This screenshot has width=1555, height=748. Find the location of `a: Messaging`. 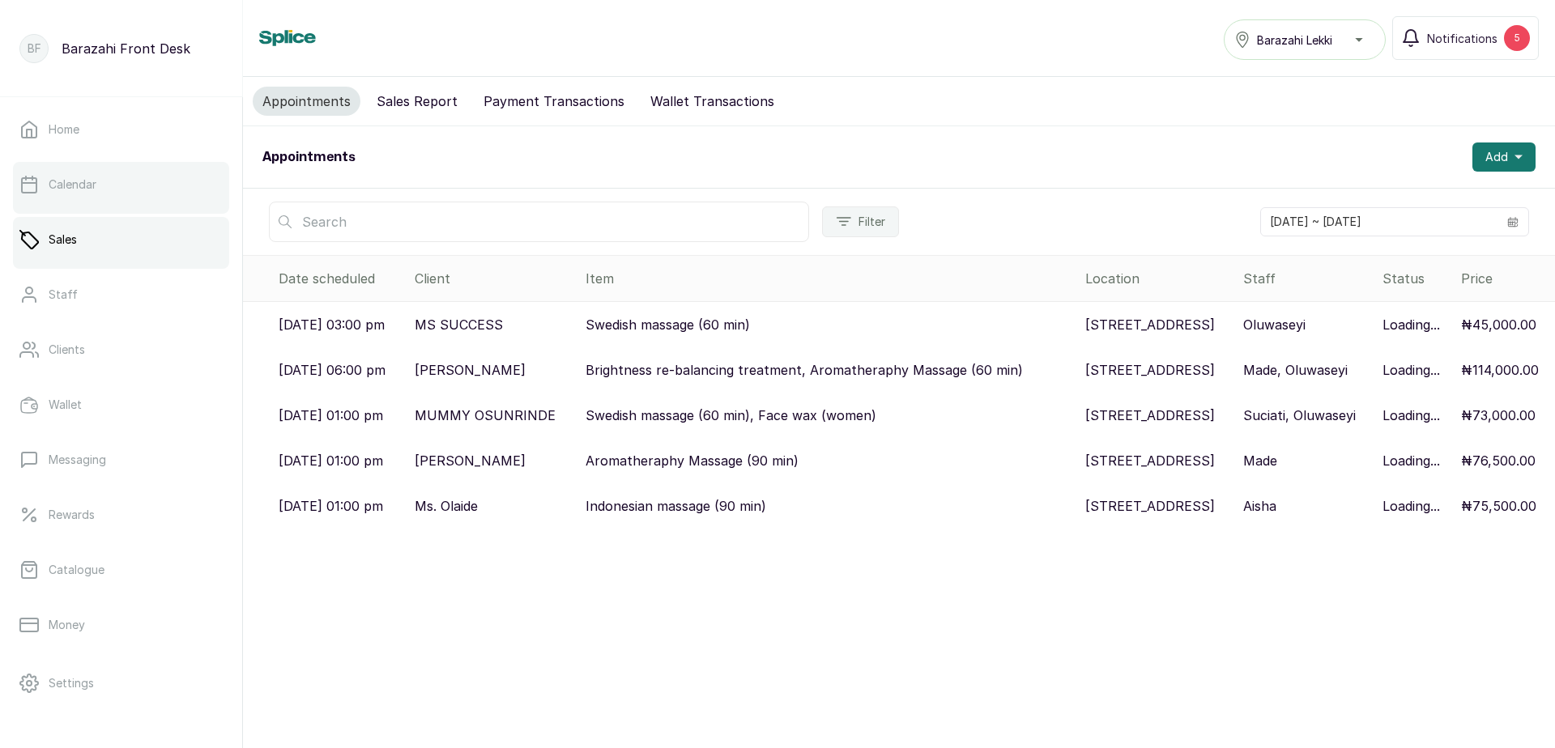

a: Messaging is located at coordinates (121, 460).